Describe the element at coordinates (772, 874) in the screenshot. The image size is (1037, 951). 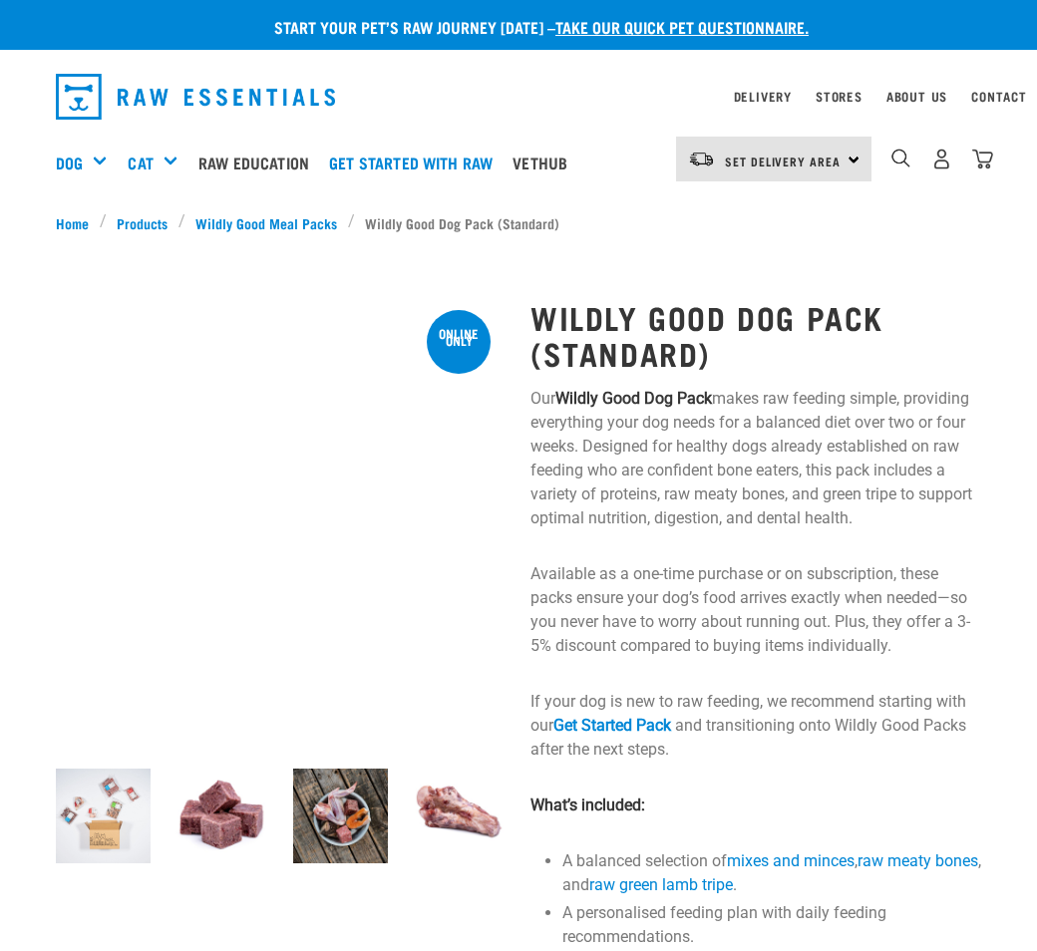
I see `li: A balanced selection of , , and .` at that location.